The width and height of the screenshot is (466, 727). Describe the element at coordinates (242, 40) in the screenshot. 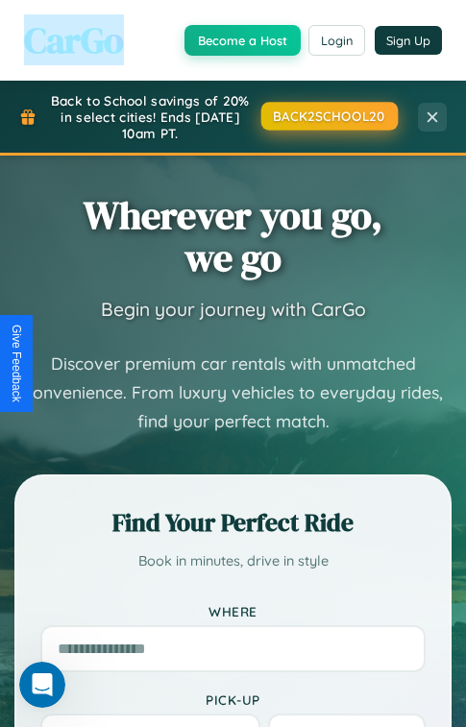

I see `button: Become a Host` at that location.